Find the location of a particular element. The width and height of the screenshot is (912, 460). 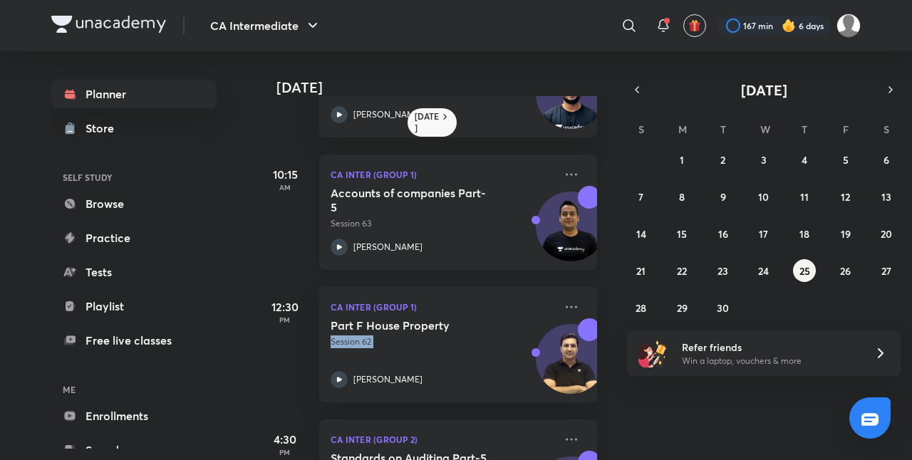

a: Enrollments is located at coordinates (134, 416).